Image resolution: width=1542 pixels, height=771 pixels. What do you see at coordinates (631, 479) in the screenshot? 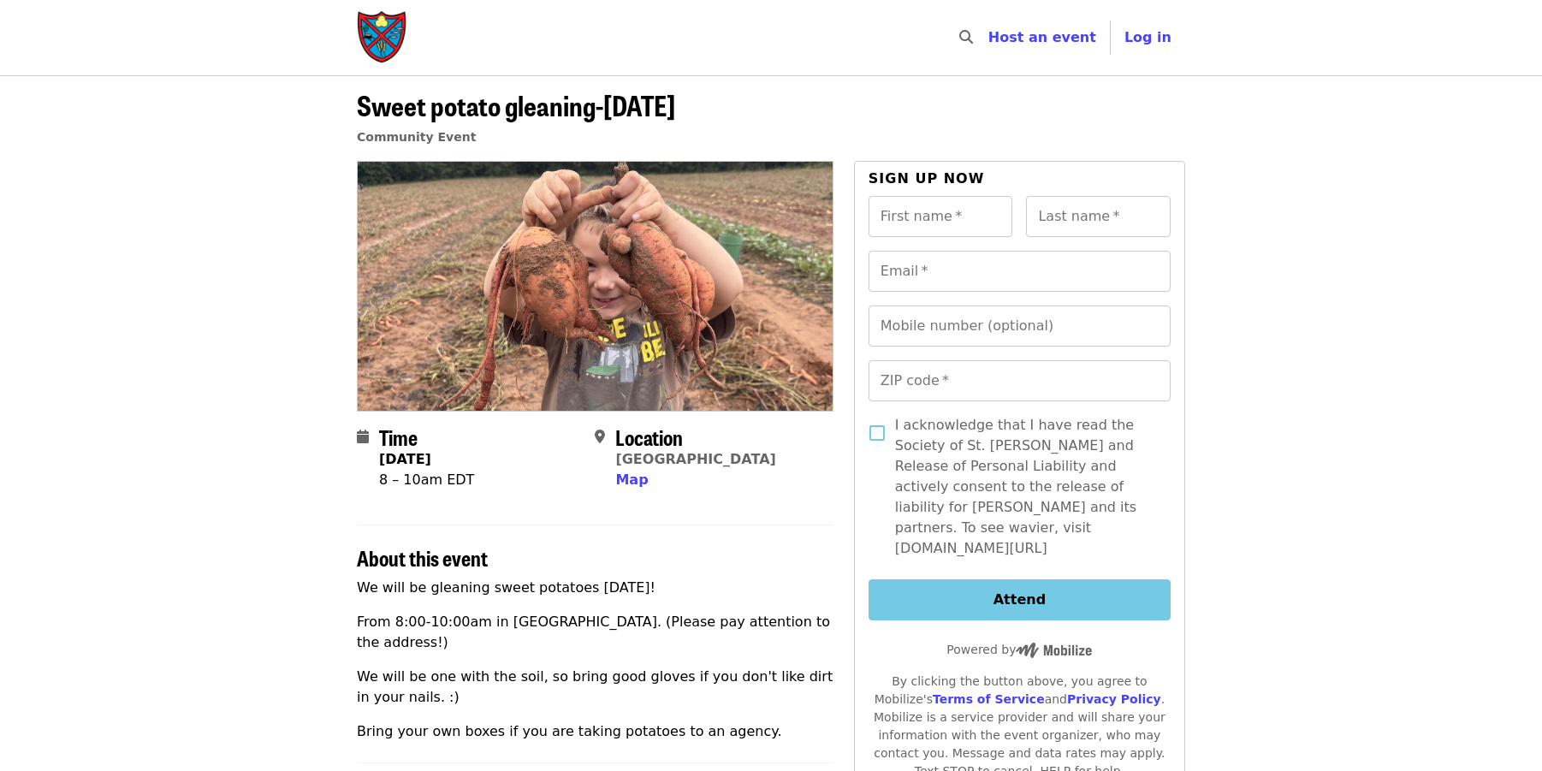
I see `span: Map` at bounding box center [631, 479].